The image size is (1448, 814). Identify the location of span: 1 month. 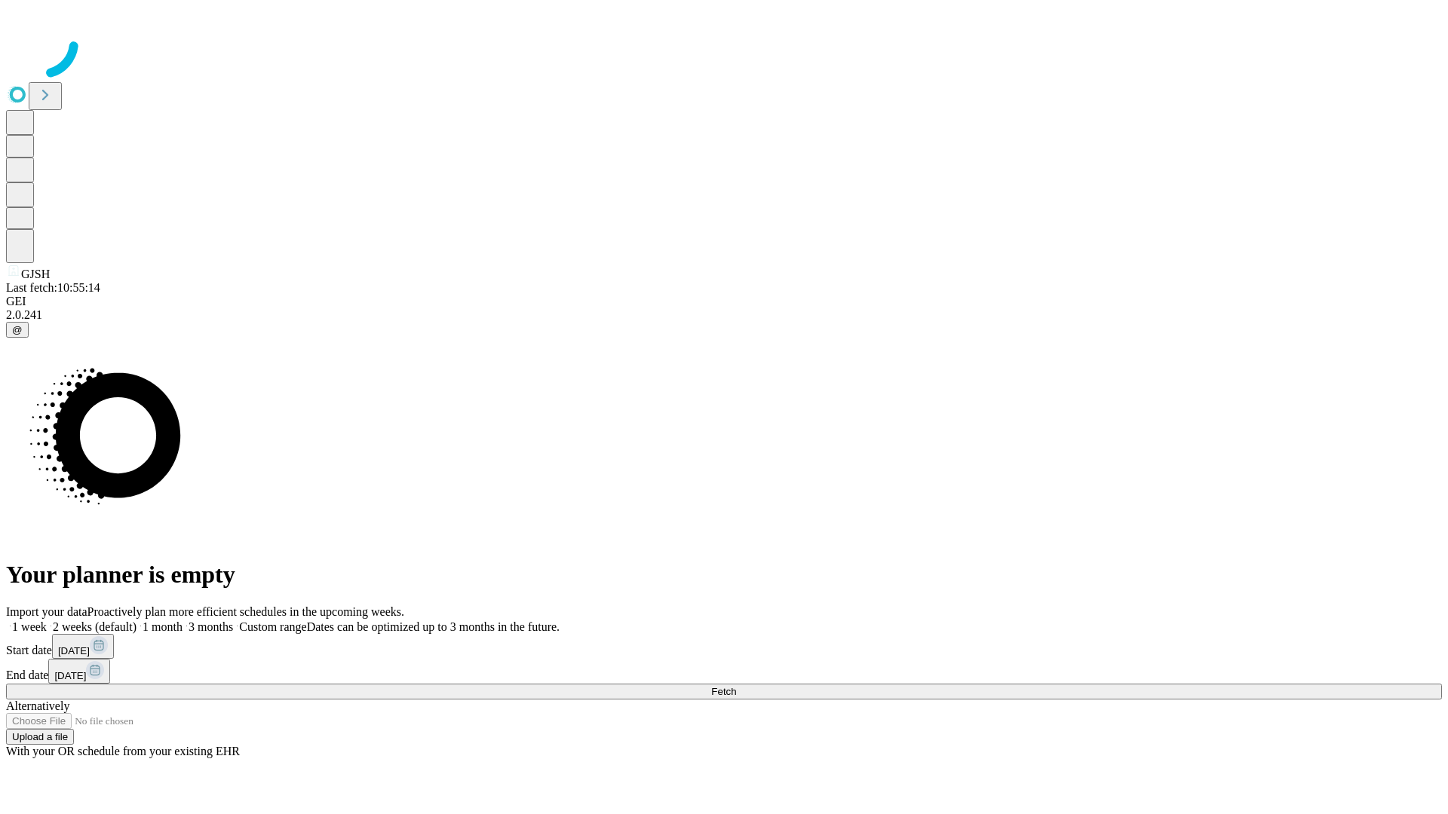
(162, 627).